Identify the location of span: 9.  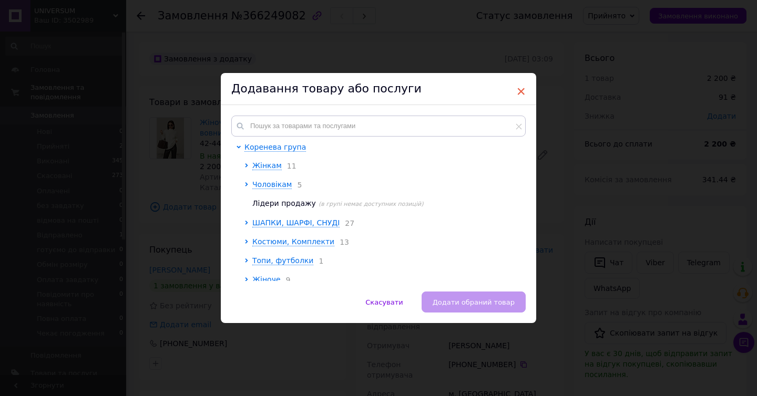
(285, 280).